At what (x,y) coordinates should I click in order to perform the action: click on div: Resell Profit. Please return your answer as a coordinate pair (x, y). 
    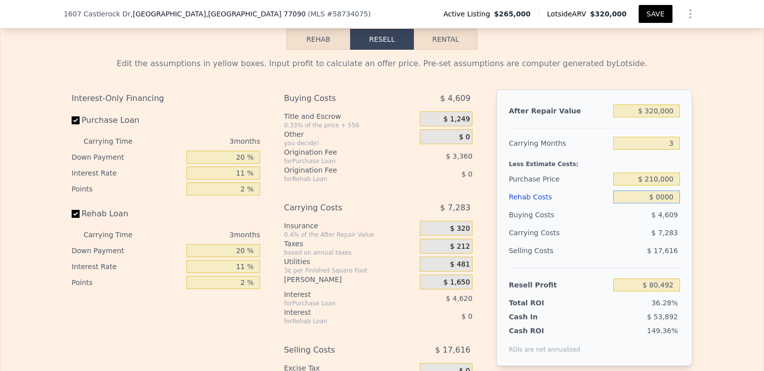
    Looking at the image, I should click on (559, 285).